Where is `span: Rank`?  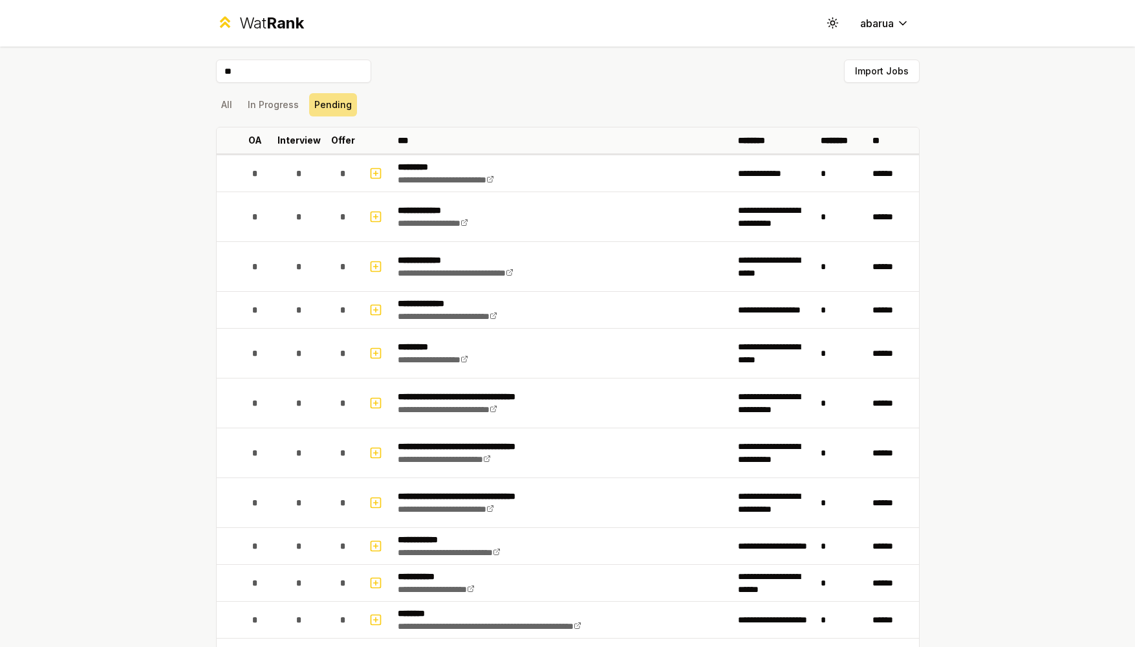
span: Rank is located at coordinates (285, 23).